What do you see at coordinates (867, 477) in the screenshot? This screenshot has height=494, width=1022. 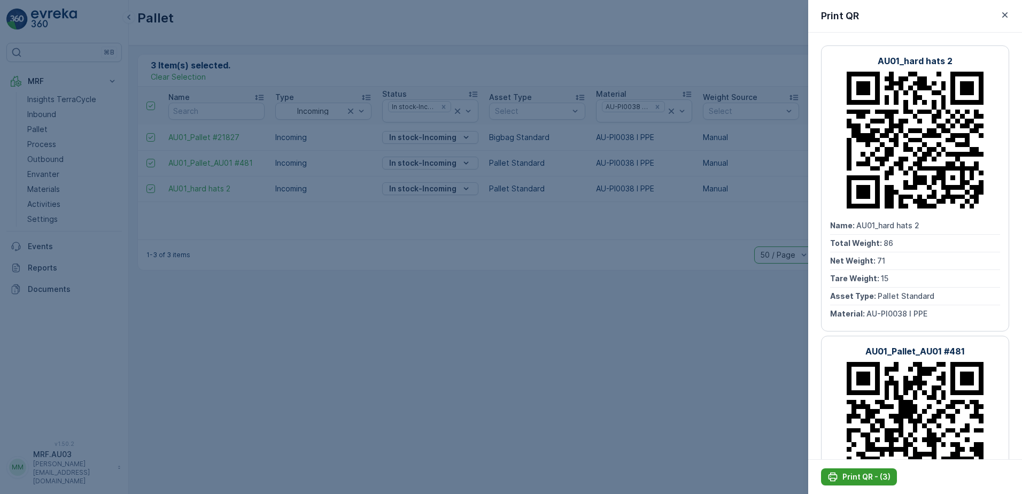 I see `p: Print QR - (3)` at bounding box center [867, 477].